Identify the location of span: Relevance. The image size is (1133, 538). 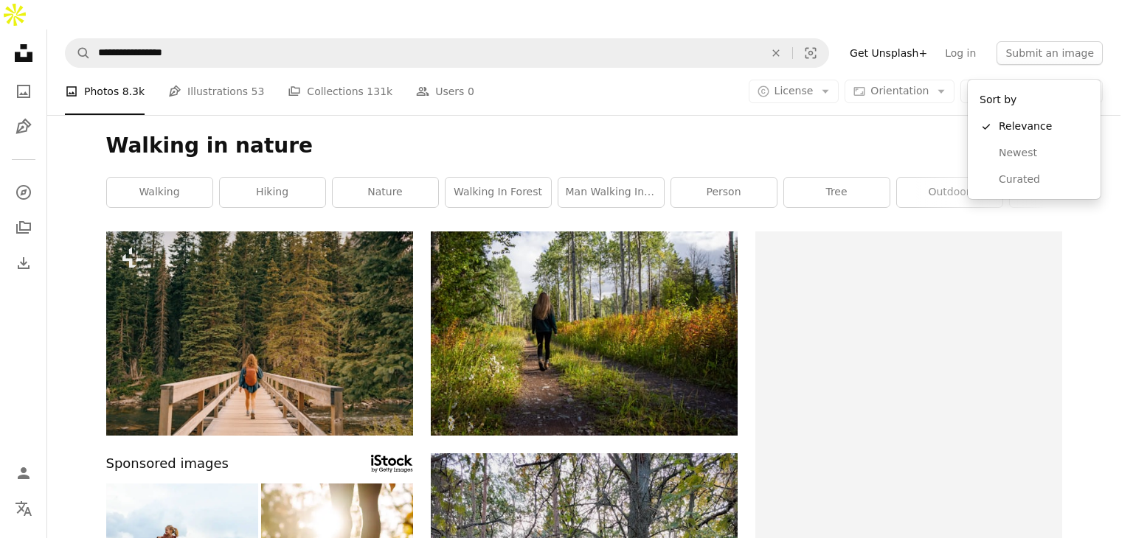
(1043, 127).